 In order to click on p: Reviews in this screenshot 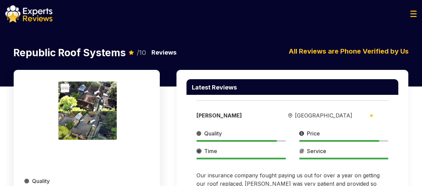, I will do `click(164, 53)`.